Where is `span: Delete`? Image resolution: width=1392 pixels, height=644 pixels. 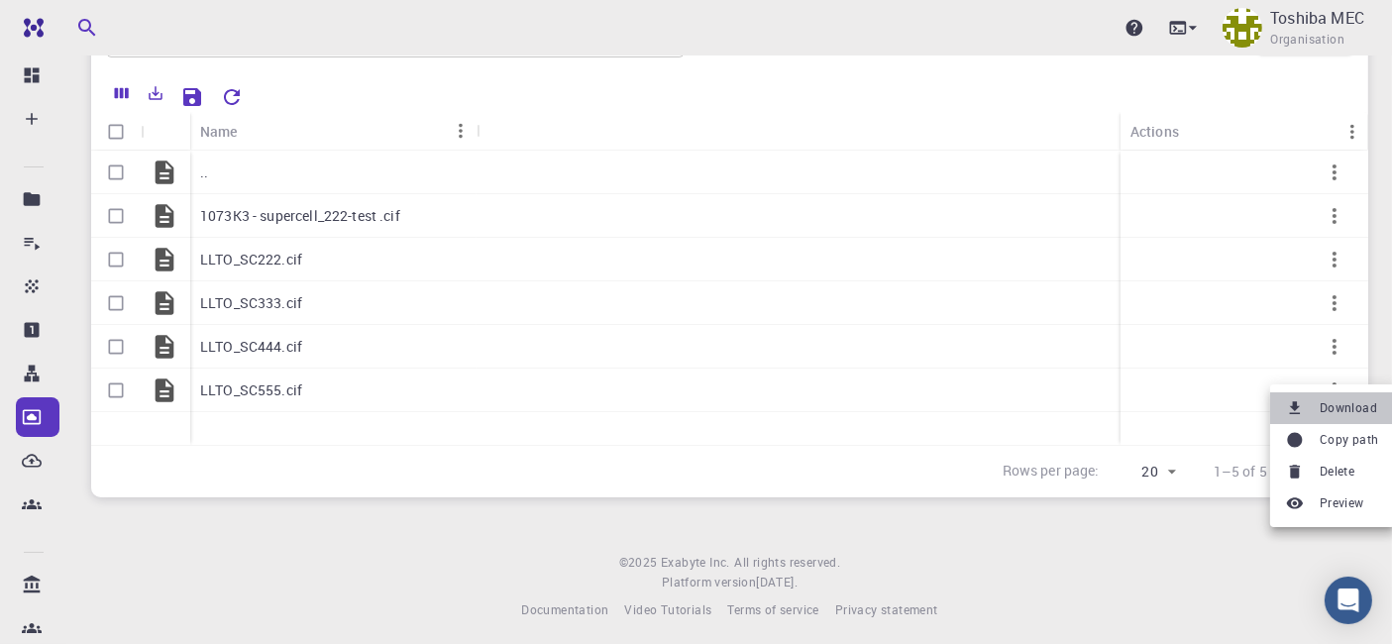
span: Delete is located at coordinates (1336, 472).